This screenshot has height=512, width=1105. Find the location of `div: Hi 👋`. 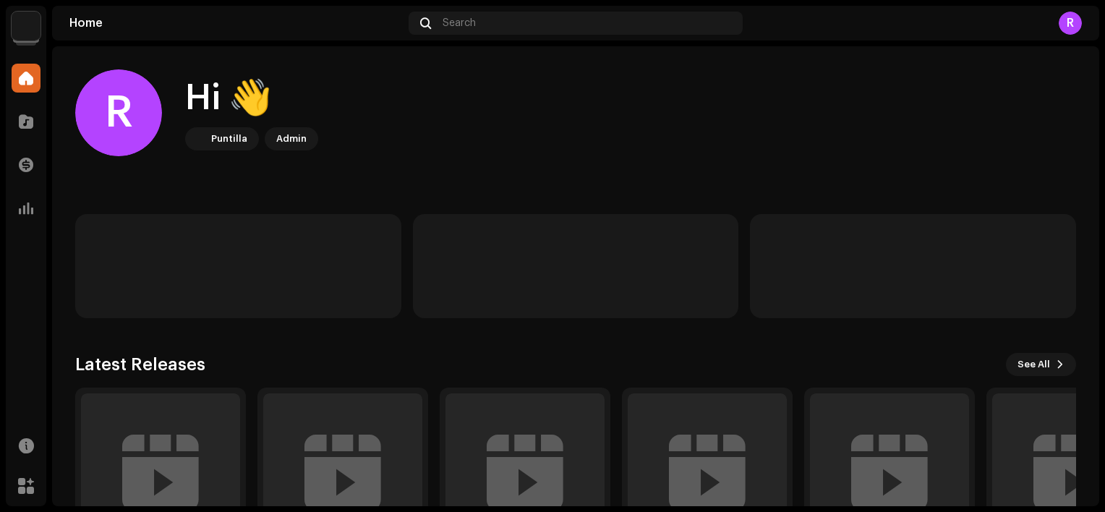

div: Hi 👋 is located at coordinates (252, 98).